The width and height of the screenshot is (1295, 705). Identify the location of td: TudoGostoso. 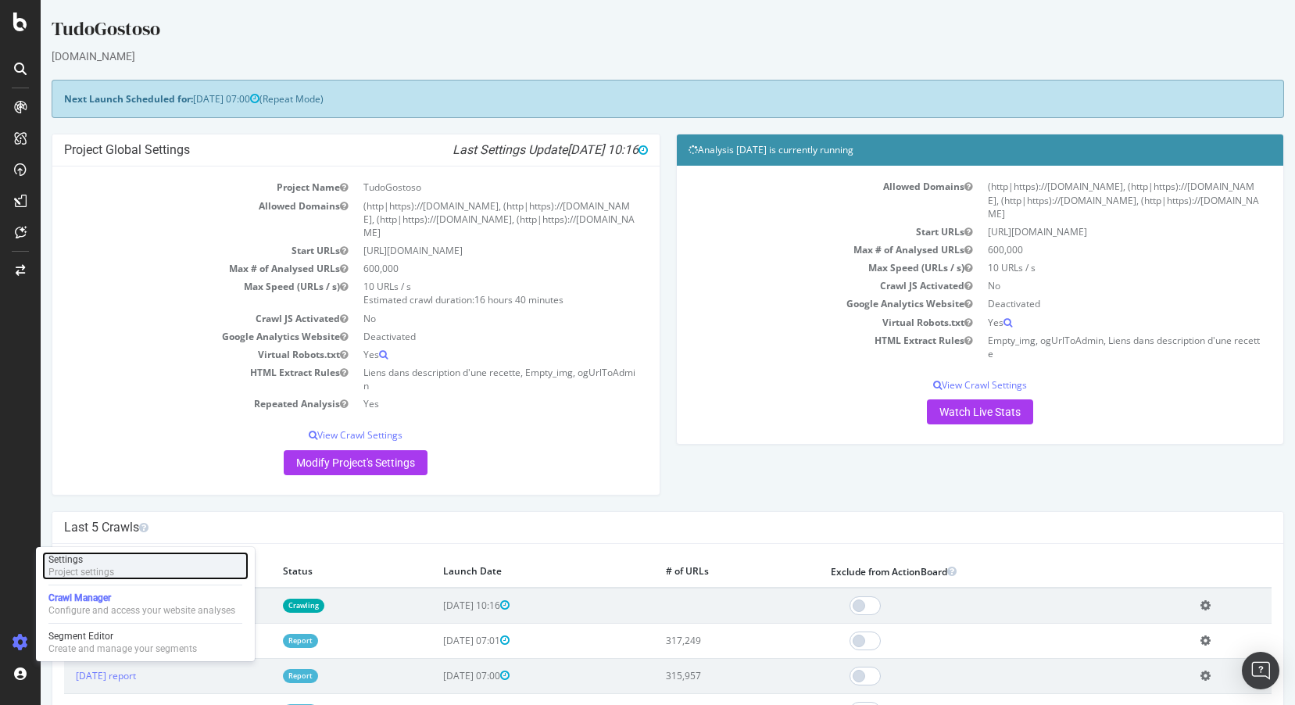
(460, 187).